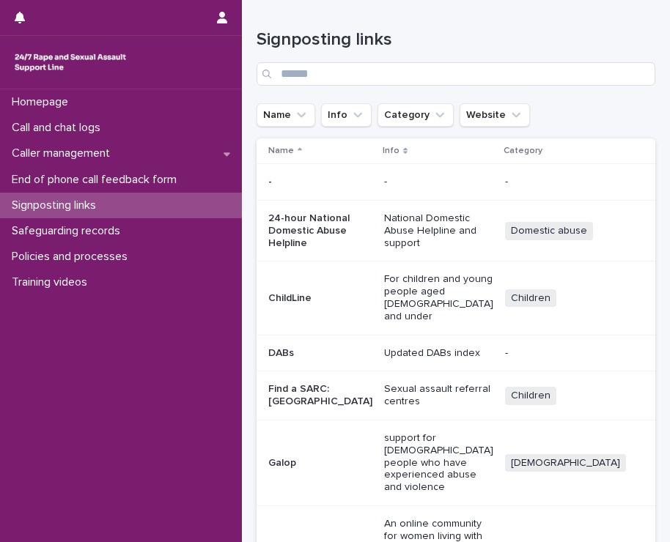  Describe the element at coordinates (320, 353) in the screenshot. I see `p: DABs` at that location.